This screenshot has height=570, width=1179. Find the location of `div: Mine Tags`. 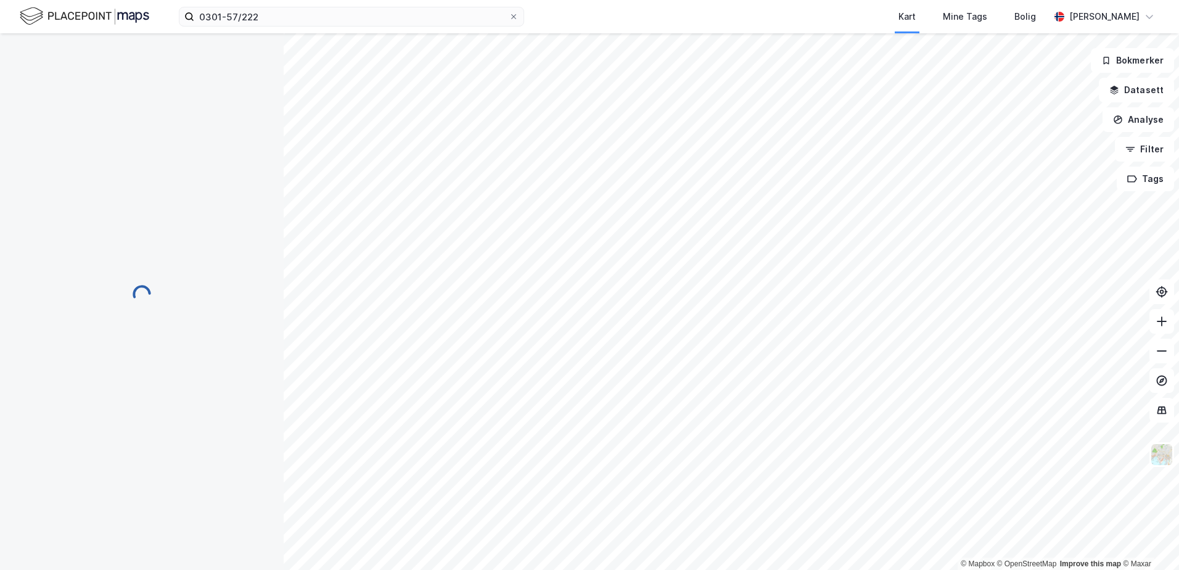

div: Mine Tags is located at coordinates (965, 17).